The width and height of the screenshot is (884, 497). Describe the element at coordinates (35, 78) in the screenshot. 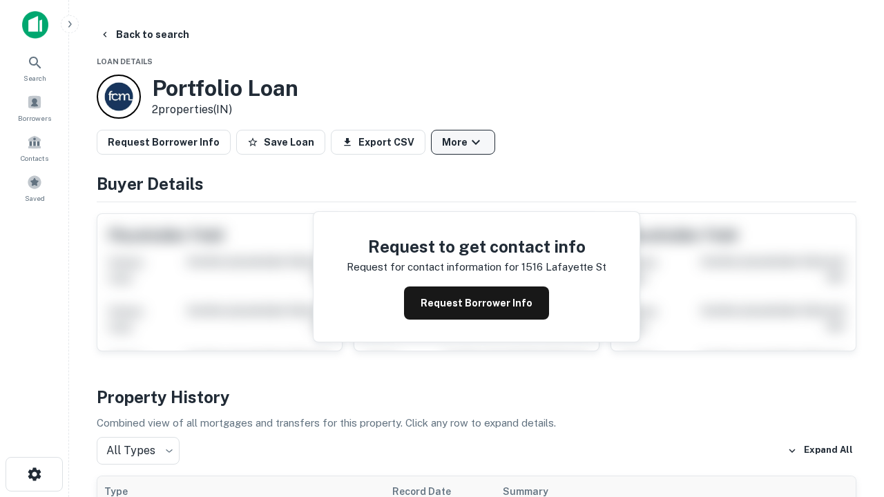

I see `span: Search` at that location.